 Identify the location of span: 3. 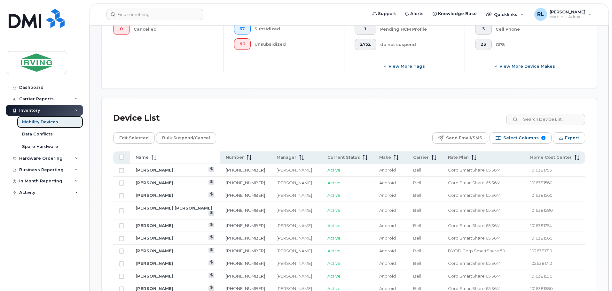
(483, 29).